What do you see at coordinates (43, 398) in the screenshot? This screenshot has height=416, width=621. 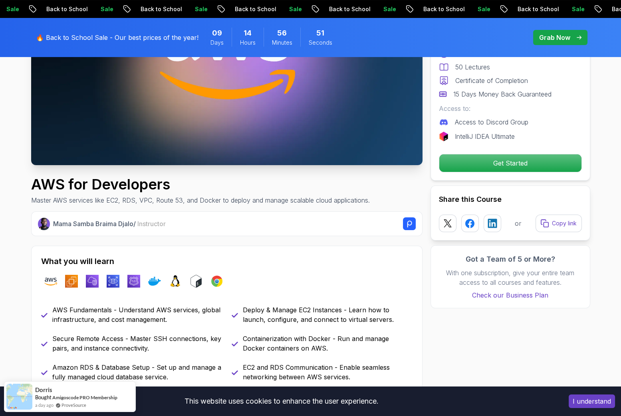 I see `span: Bought` at bounding box center [43, 398].